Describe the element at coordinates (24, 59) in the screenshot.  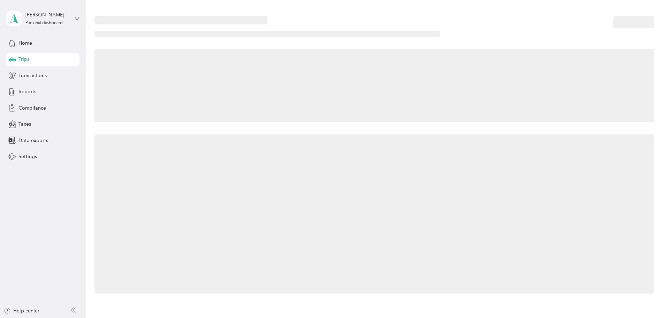
I see `span: Trips` at that location.